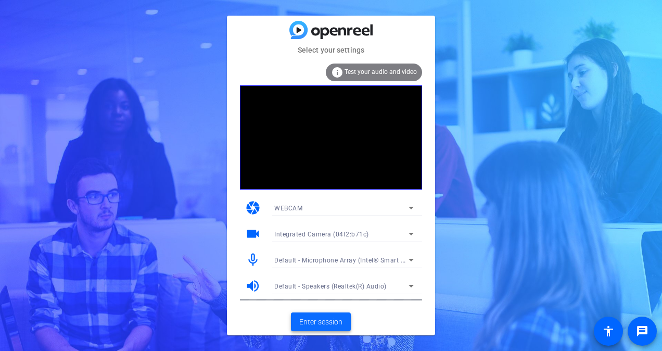 This screenshot has height=351, width=662. What do you see at coordinates (331, 50) in the screenshot?
I see `mat-card-subtitle: Select your settings` at bounding box center [331, 50].